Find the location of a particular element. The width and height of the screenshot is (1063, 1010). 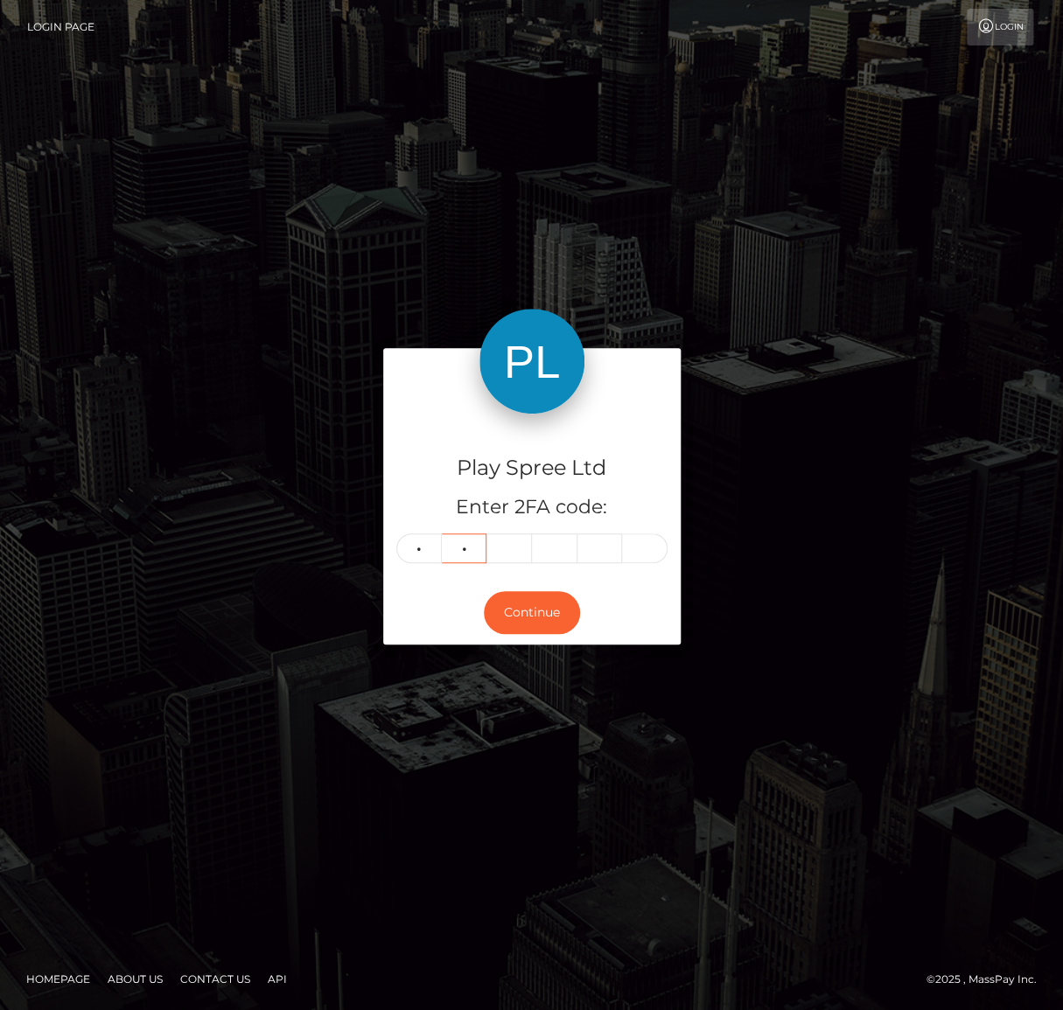

a: API is located at coordinates (277, 979).